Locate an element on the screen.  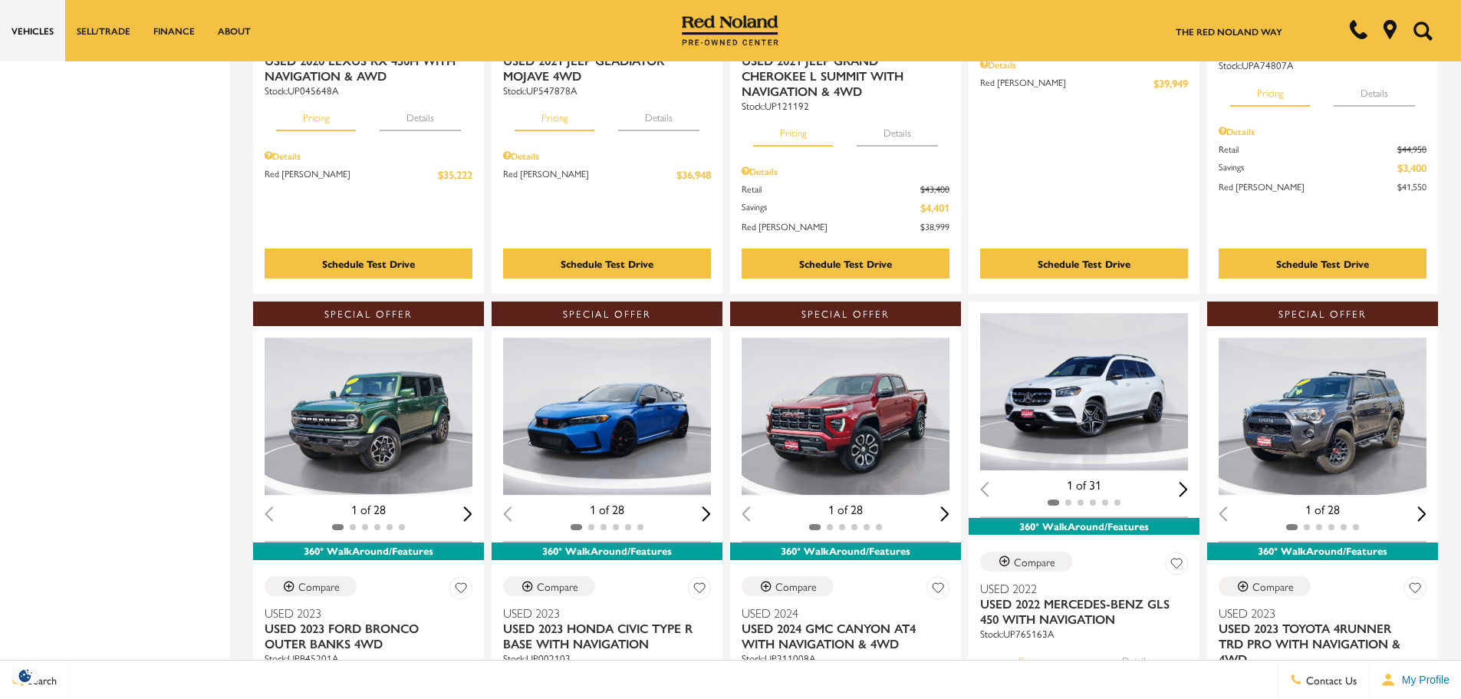
del: $43,400 is located at coordinates (935, 189).